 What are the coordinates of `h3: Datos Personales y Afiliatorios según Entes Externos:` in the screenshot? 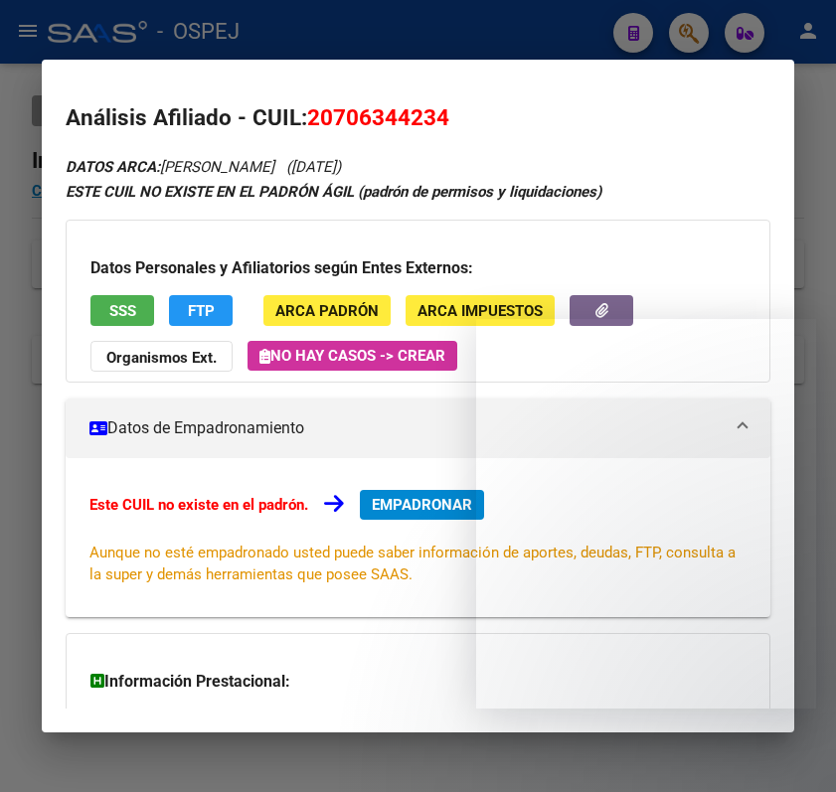 It's located at (418, 268).